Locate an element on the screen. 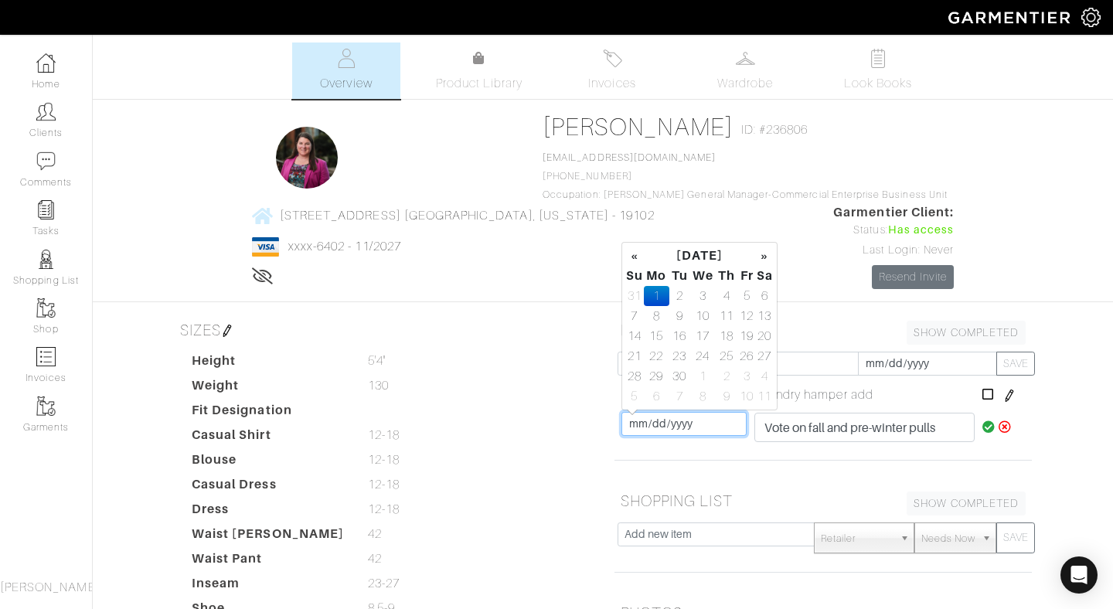 This screenshot has height=609, width=1113. img: clients-icon-6bae9207a08558b7cb47a8932f037763ab4055f8c8b6bfacd5dc20c3e0201464.png is located at coordinates (46, 111).